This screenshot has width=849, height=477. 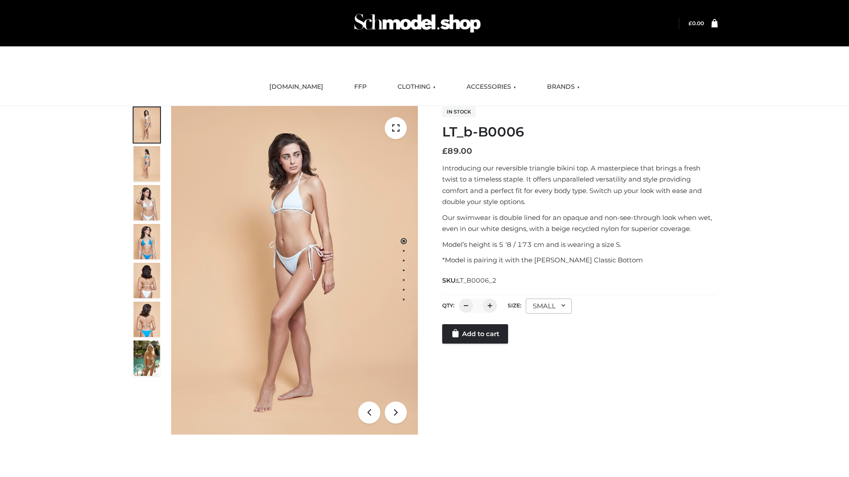 What do you see at coordinates (491, 87) in the screenshot?
I see `a: ACCESSORIES` at bounding box center [491, 87].